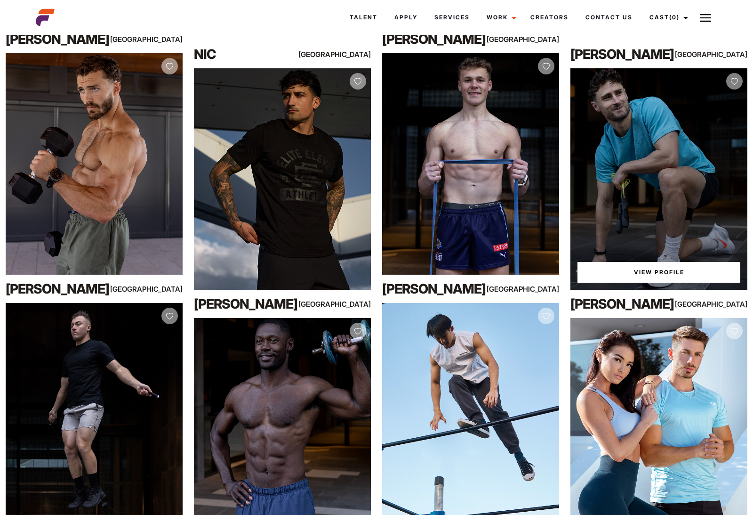 This screenshot has height=515, width=753. Describe the element at coordinates (675, 17) in the screenshot. I see `span: (0)` at that location.